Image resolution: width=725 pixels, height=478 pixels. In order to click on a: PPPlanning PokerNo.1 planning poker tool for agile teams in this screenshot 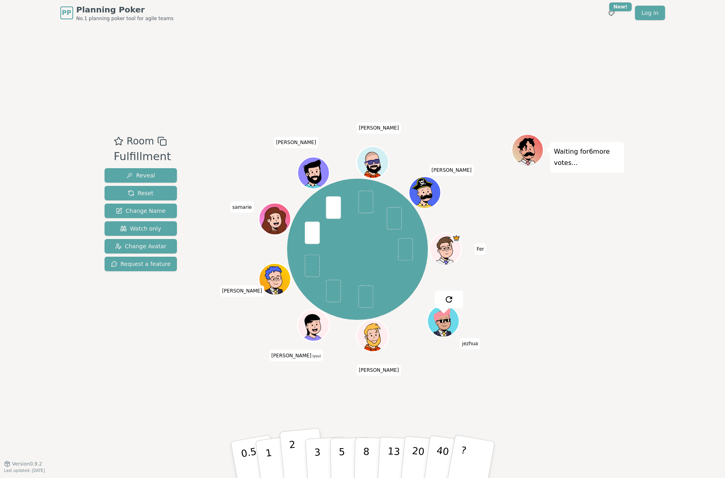, I will do `click(117, 13)`.